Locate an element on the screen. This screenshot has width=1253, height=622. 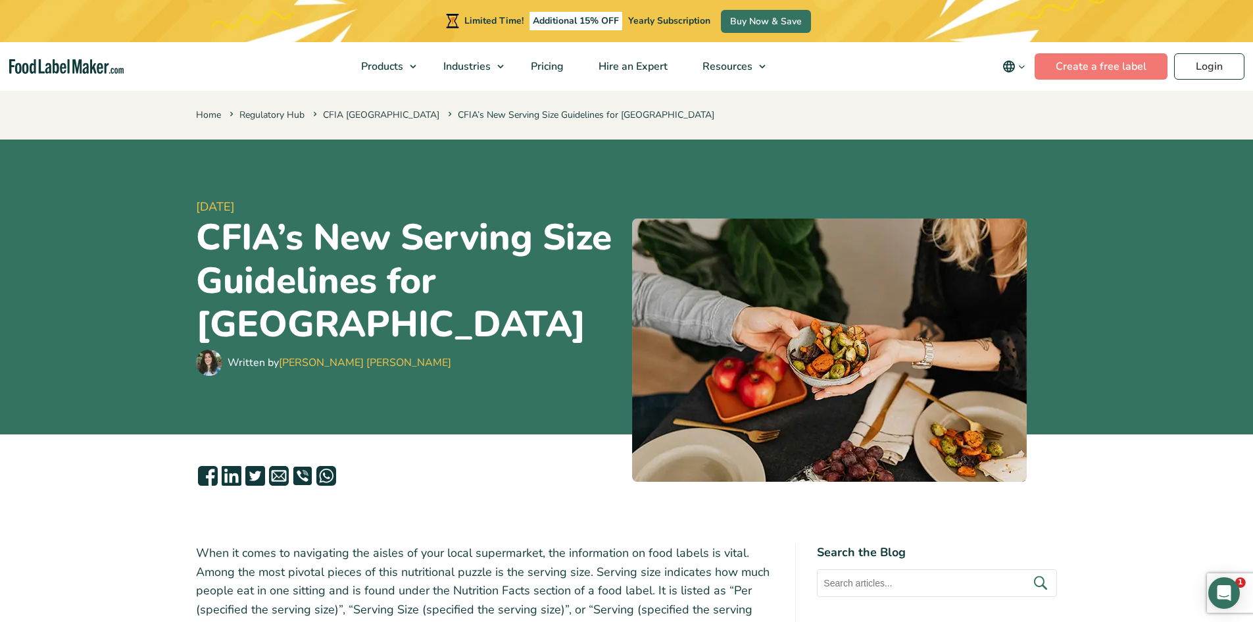
span: Additional 15% OFF is located at coordinates (576, 21).